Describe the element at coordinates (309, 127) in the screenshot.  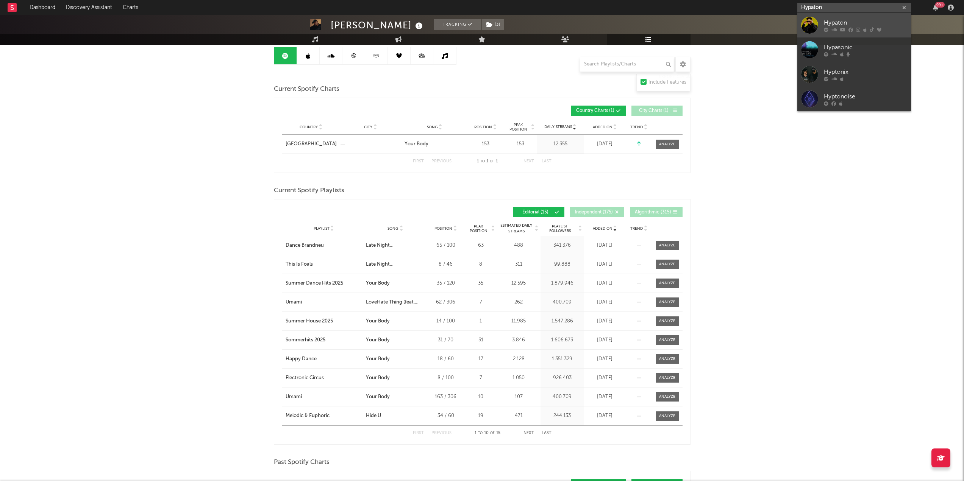
I see `span: Country` at that location.